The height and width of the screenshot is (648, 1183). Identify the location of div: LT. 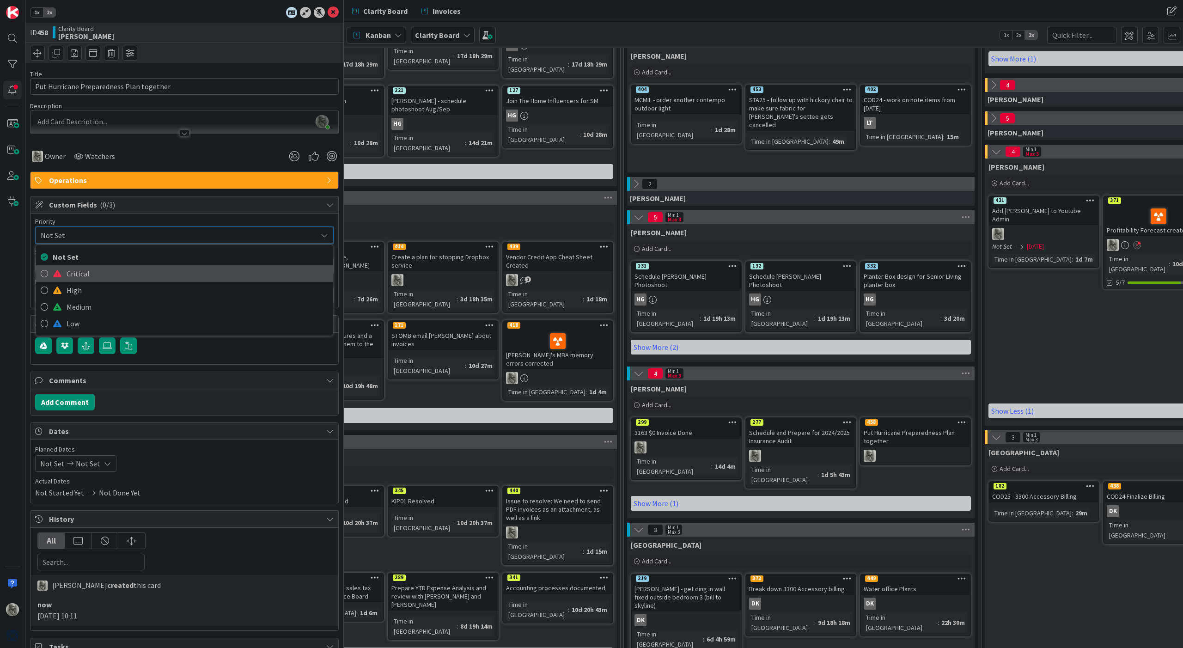
(870, 123).